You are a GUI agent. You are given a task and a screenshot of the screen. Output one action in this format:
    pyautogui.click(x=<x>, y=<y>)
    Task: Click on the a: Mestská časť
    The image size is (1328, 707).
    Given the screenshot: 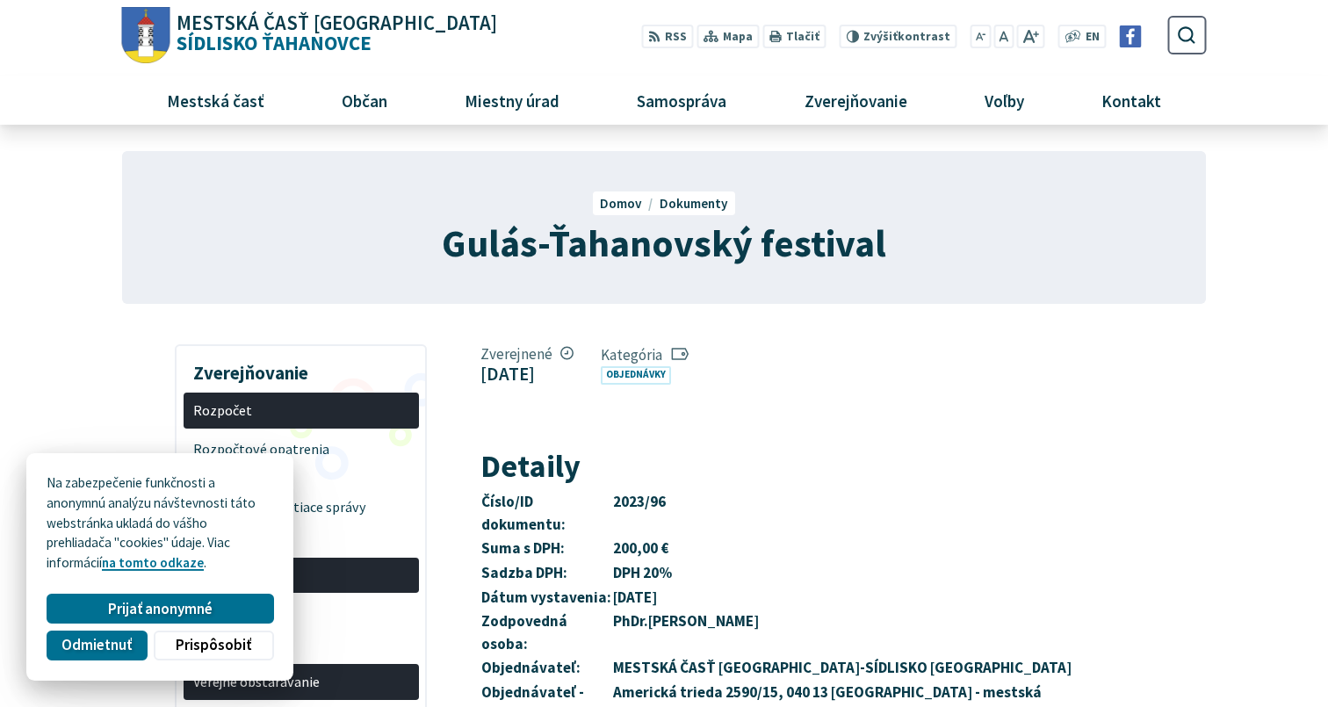 What is the action you would take?
    pyautogui.click(x=216, y=100)
    